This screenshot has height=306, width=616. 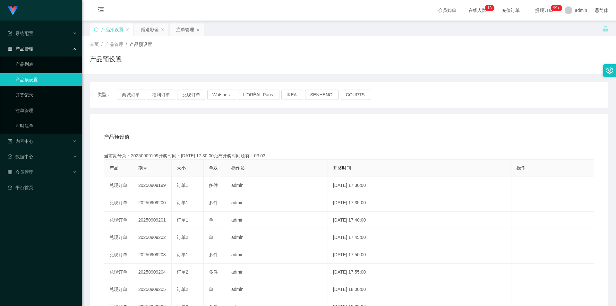 I want to click on sup: 13, so click(x=489, y=8).